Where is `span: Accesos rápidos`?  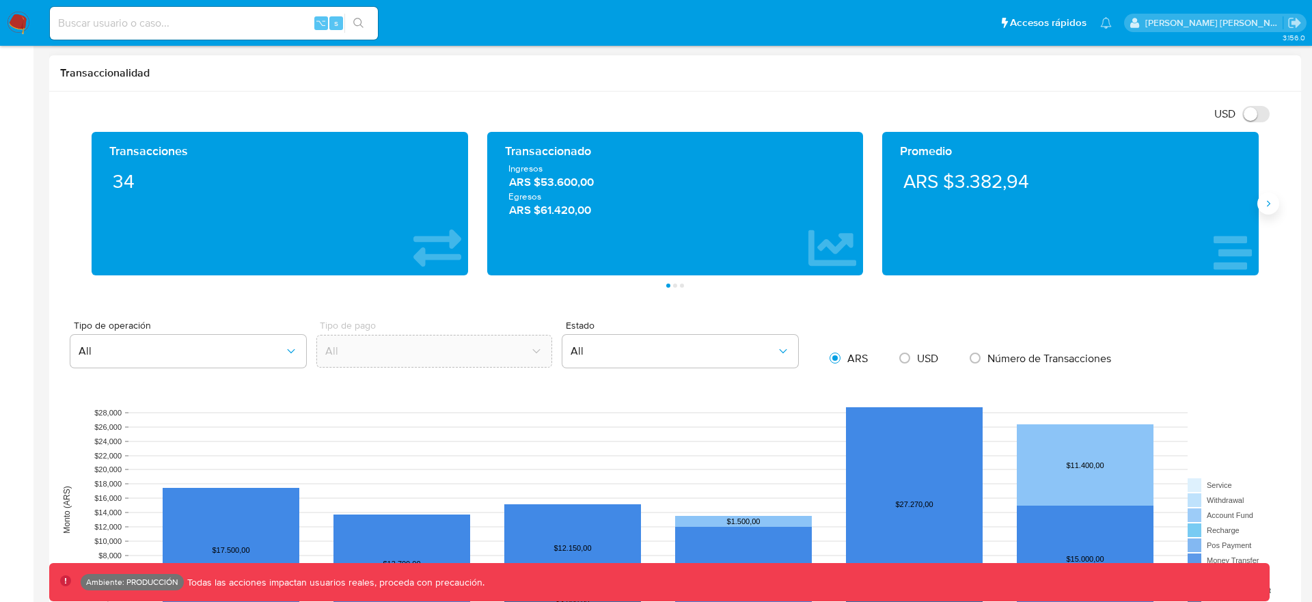 span: Accesos rápidos is located at coordinates (1048, 23).